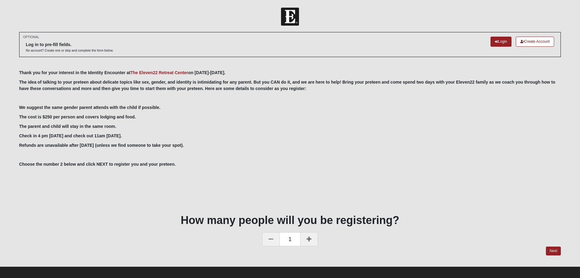  What do you see at coordinates (90, 107) in the screenshot?
I see `b: We suggest the same gender parent attends with the child if possible.` at bounding box center [90, 107].